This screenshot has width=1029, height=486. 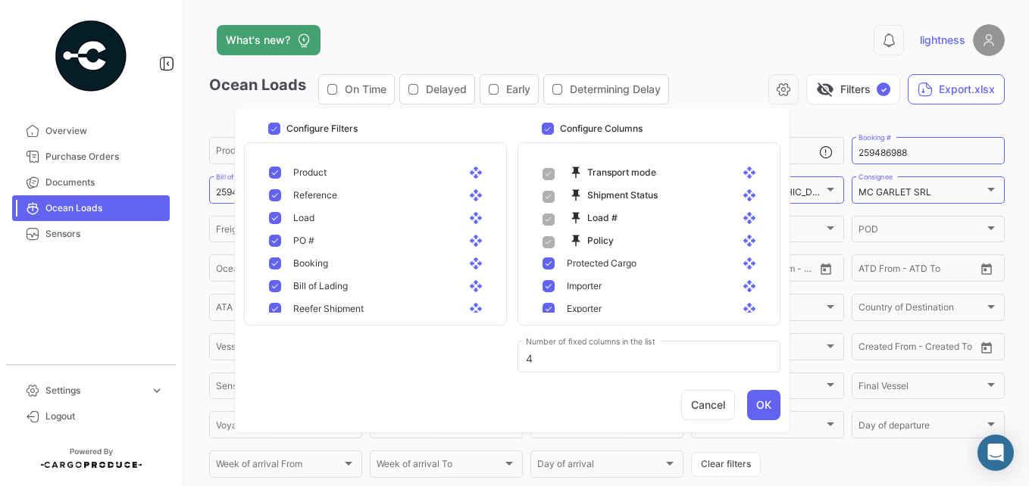 What do you see at coordinates (105, 234) in the screenshot?
I see `span: Sensors` at bounding box center [105, 234].